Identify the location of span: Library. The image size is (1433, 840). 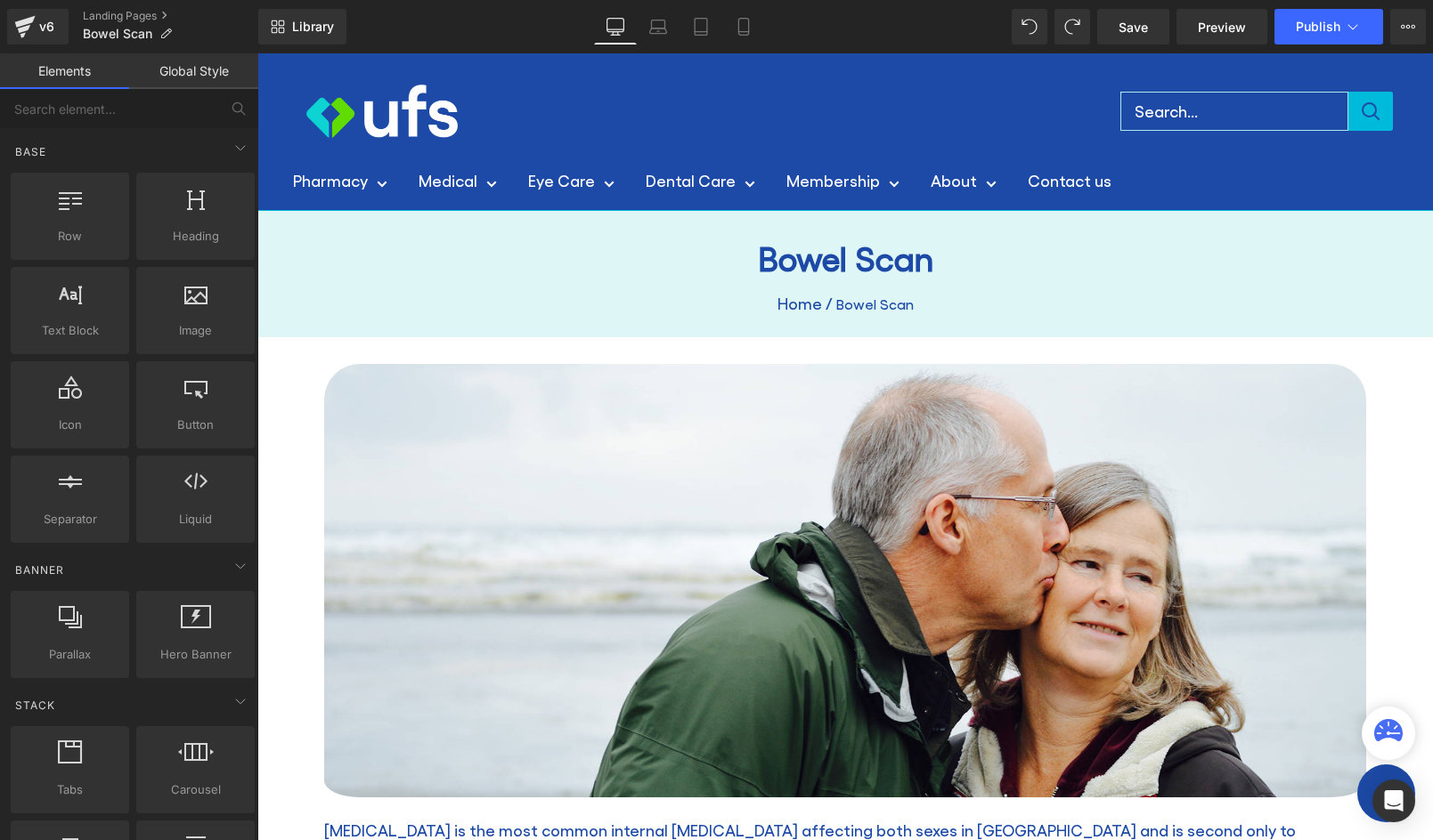
(313, 27).